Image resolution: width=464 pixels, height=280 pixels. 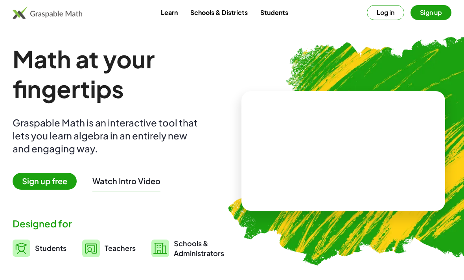 What do you see at coordinates (121, 74) in the screenshot?
I see `h1: Math at your fingertips` at bounding box center [121, 74].